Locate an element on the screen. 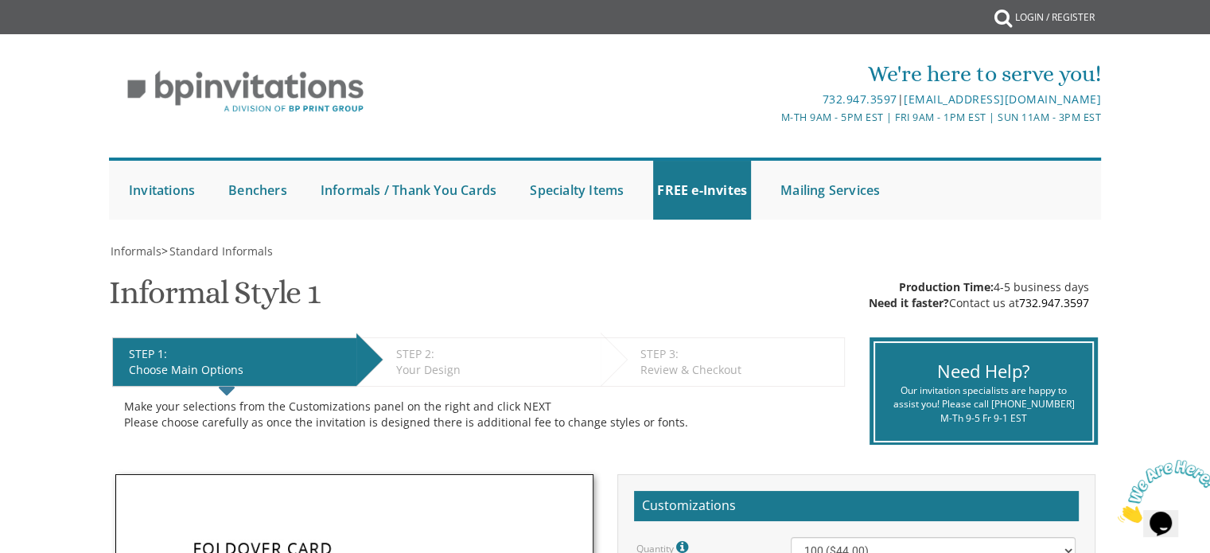 This screenshot has height=553, width=1210. div: Choose Main Options is located at coordinates (239, 370).